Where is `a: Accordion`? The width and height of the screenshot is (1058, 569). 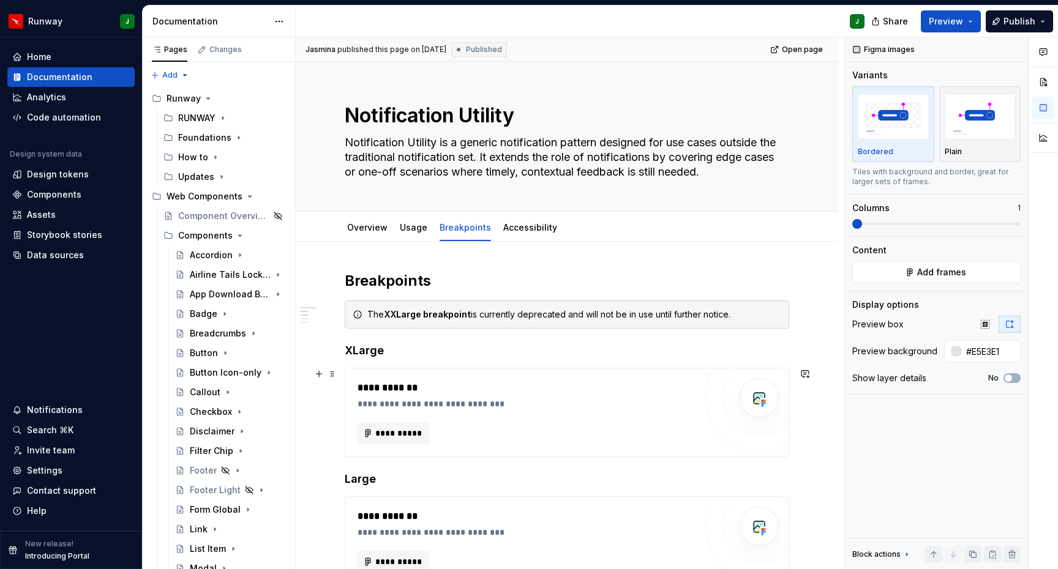 a: Accordion is located at coordinates (230, 255).